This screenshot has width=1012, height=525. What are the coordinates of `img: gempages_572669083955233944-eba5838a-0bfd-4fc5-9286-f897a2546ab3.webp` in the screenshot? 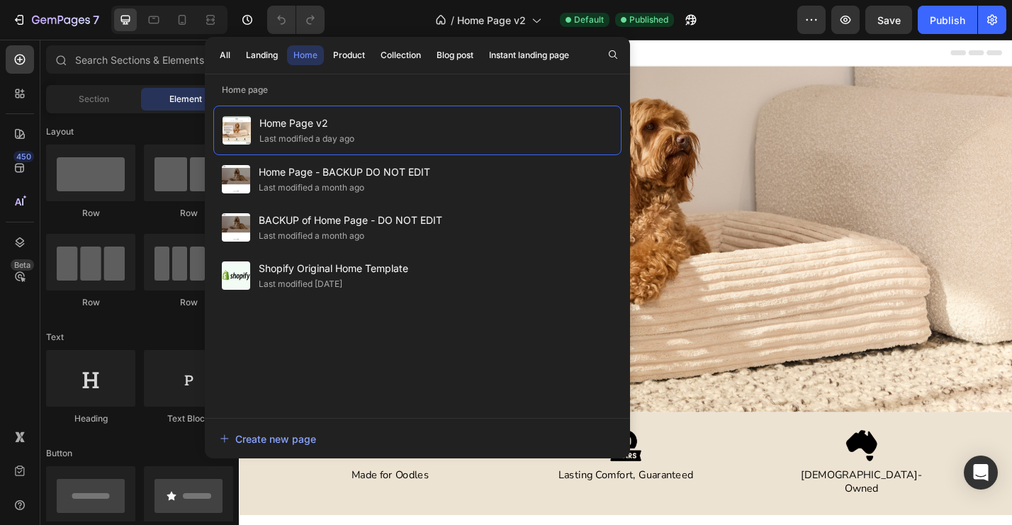 It's located at (166, 446).